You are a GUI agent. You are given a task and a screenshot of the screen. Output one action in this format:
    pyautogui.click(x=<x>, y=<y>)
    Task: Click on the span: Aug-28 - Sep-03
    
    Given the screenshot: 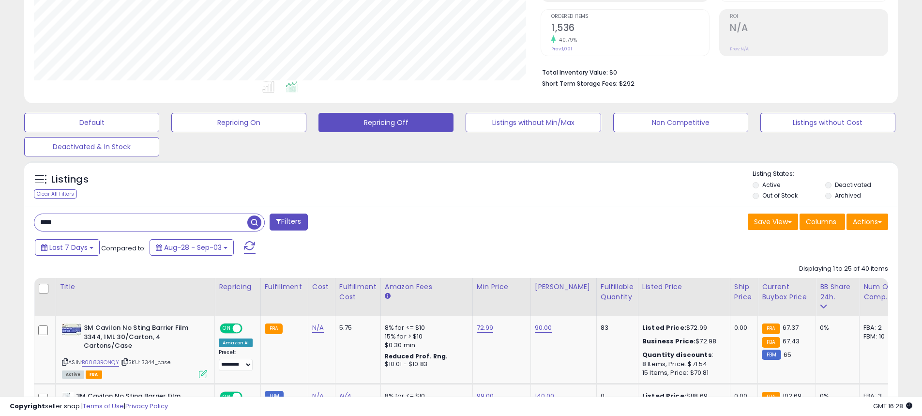 What is the action you would take?
    pyautogui.click(x=193, y=247)
    